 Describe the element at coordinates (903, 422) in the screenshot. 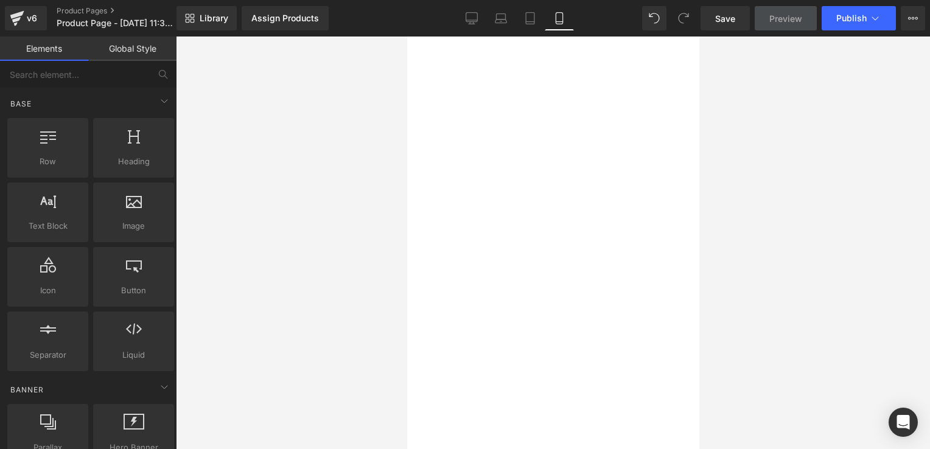

I see `div: Open Intercom Messenger` at that location.